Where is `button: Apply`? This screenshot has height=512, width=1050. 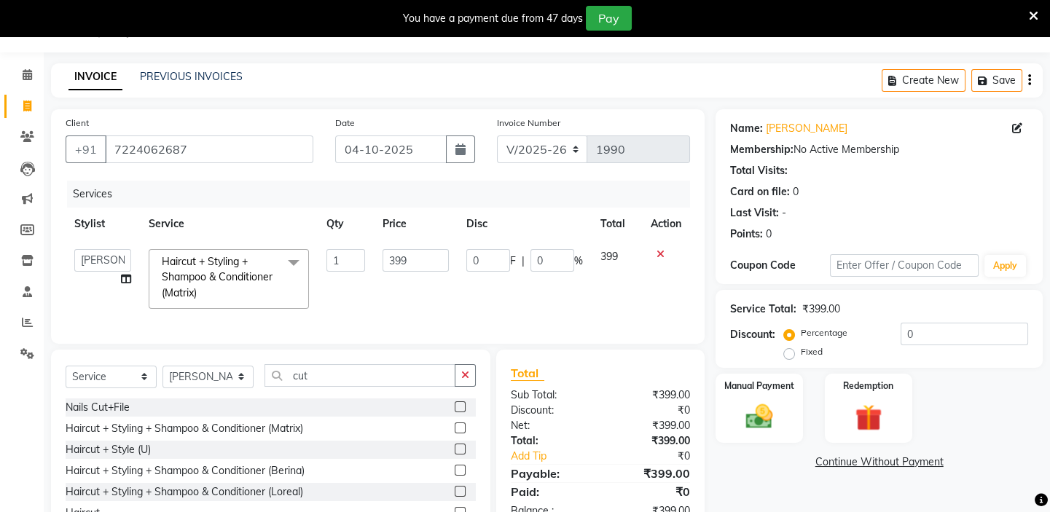
button: Apply is located at coordinates (1005, 266).